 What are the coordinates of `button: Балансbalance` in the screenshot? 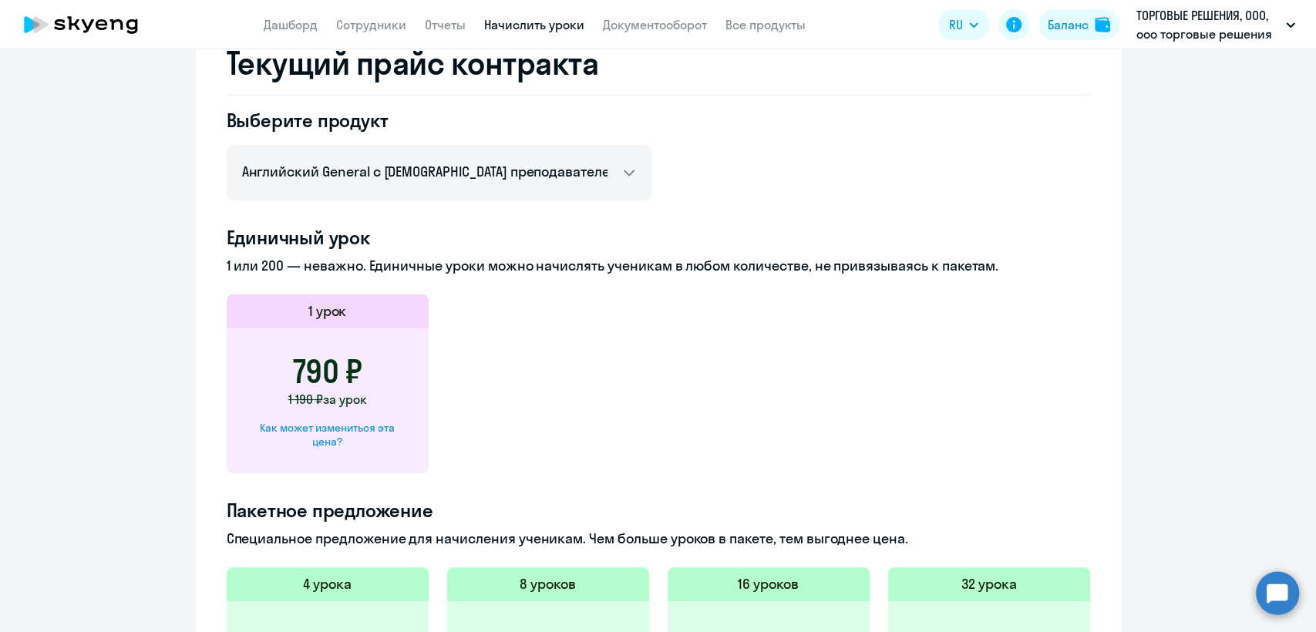 It's located at (1079, 25).